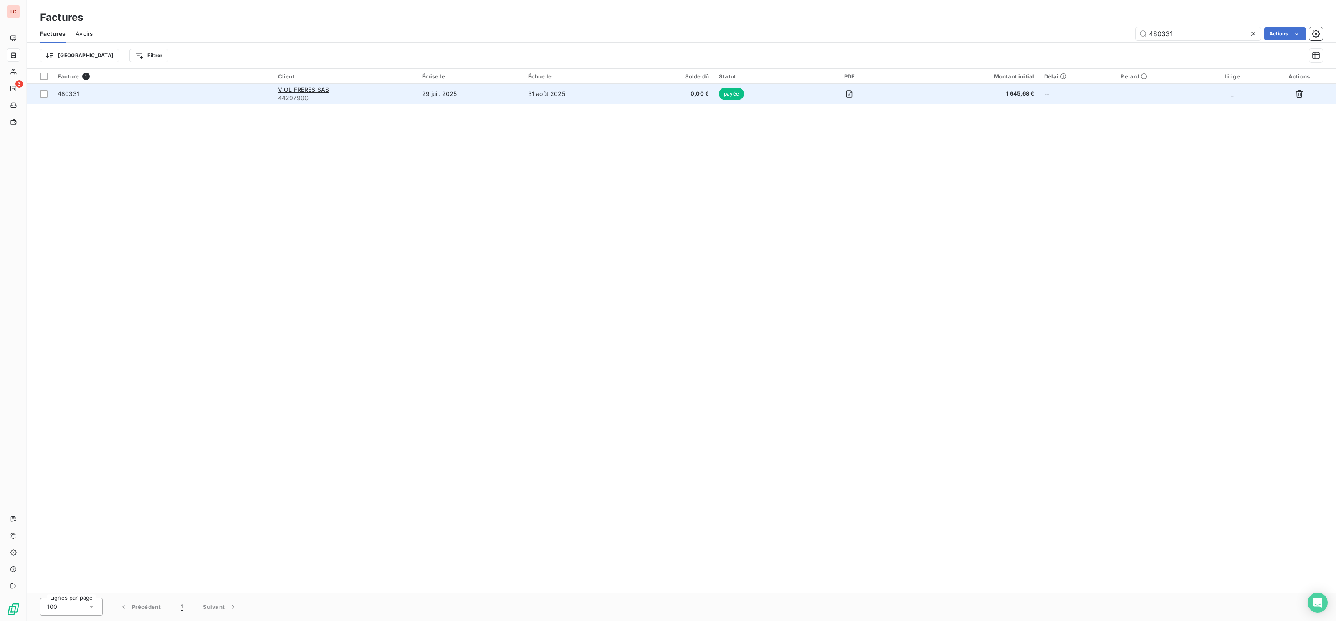 This screenshot has height=621, width=1336. I want to click on span: 1 645,68 €, so click(968, 94).